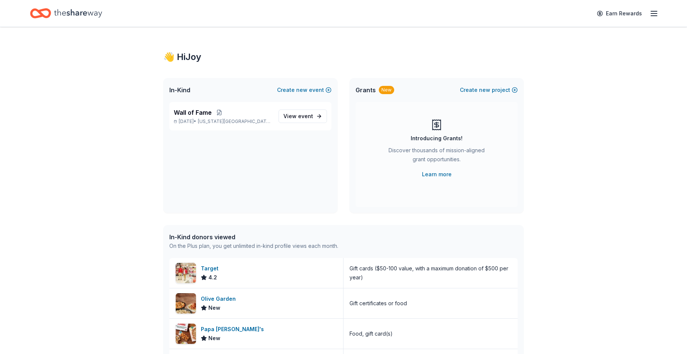 The width and height of the screenshot is (687, 354). Describe the element at coordinates (431, 273) in the screenshot. I see `div: Gift cards ($50-100 value, with a maximum donation of $500 per year)` at that location.